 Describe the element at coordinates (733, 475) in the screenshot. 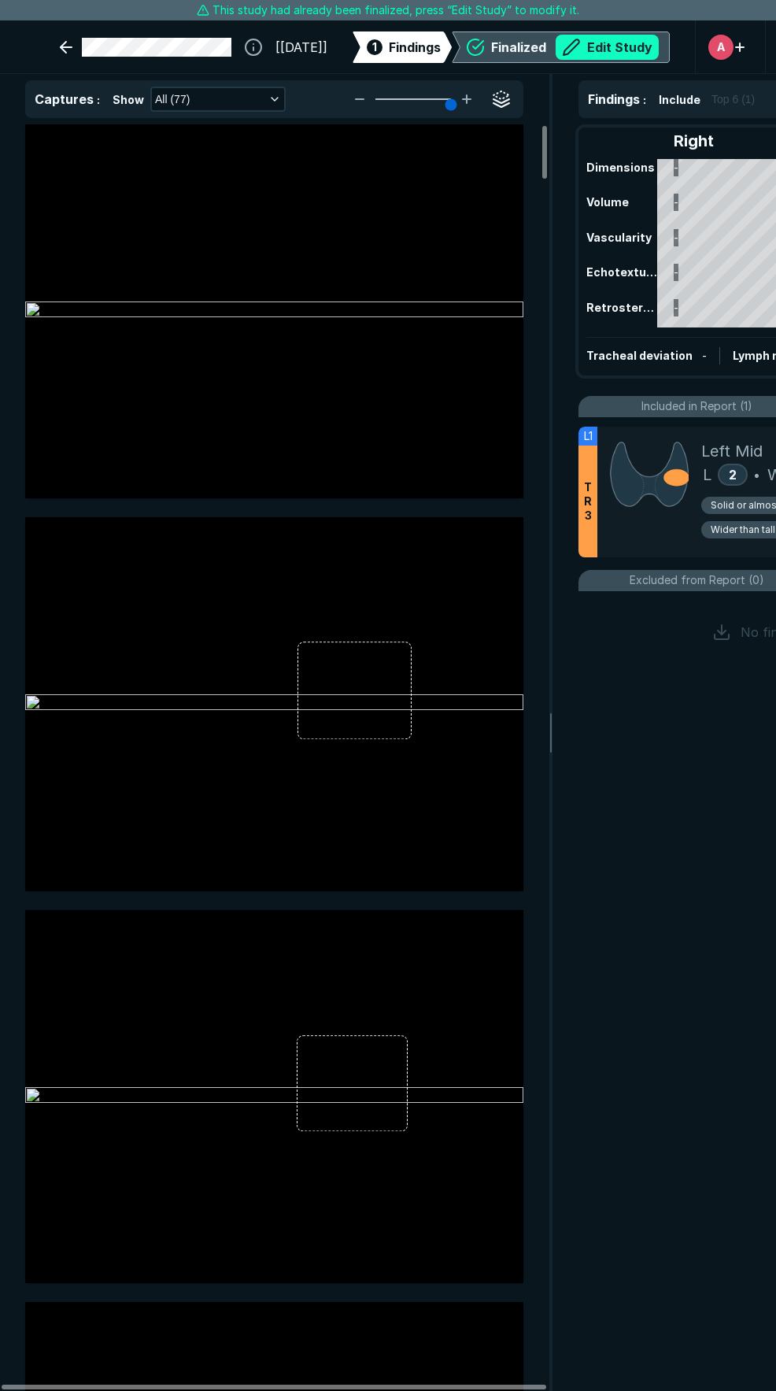

I see `span: 2` at that location.